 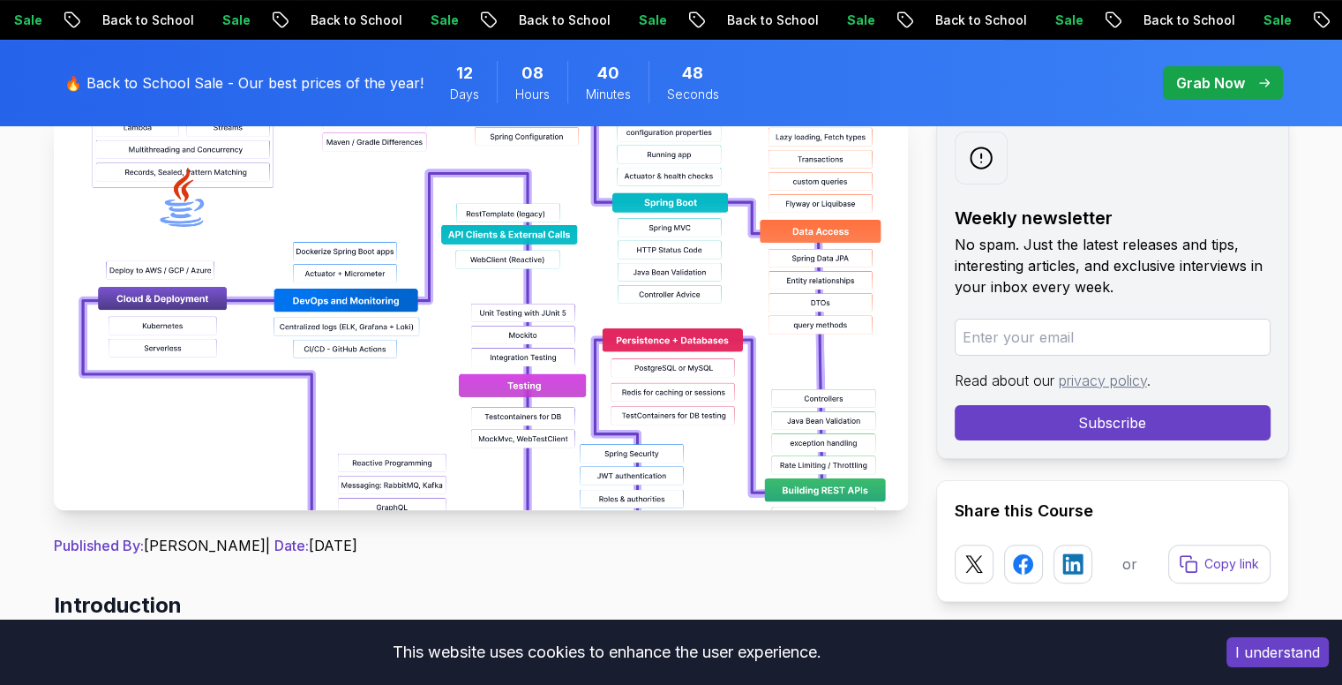 What do you see at coordinates (608, 73) in the screenshot?
I see `span: 40 Minutes` at bounding box center [608, 73].